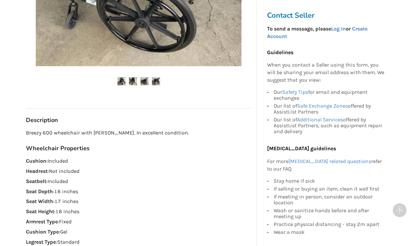  What do you see at coordinates (36, 181) in the screenshot?
I see `strong: Seatbelt` at bounding box center [36, 181].